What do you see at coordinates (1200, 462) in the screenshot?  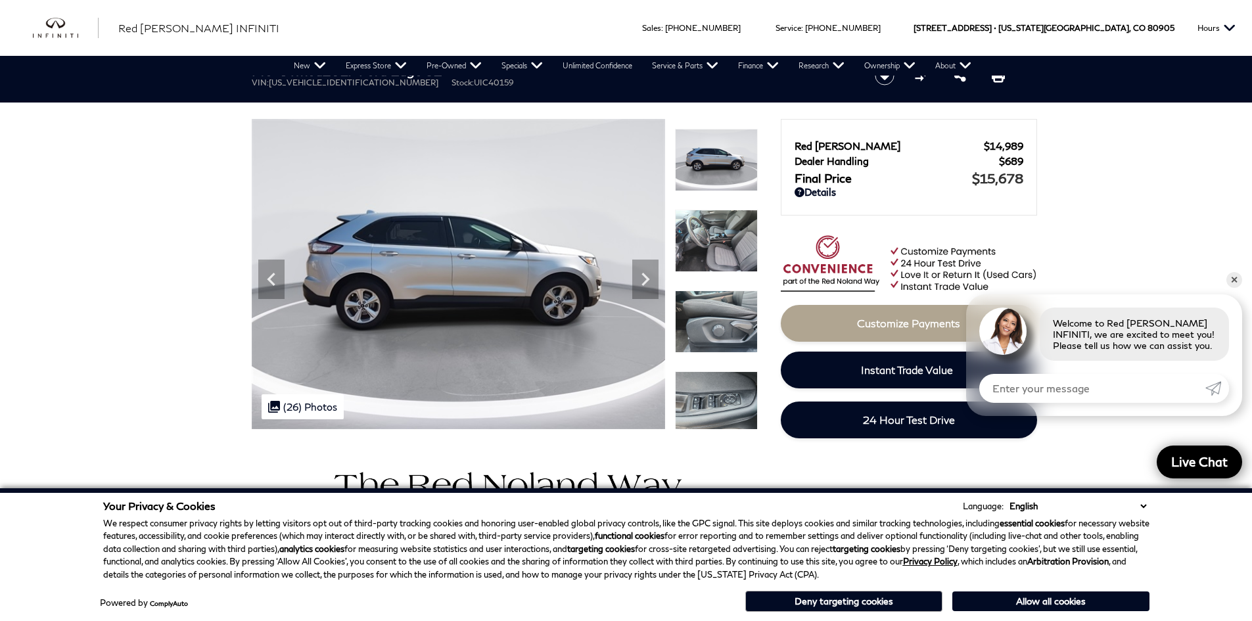 I see `span: Live Chat` at bounding box center [1200, 462].